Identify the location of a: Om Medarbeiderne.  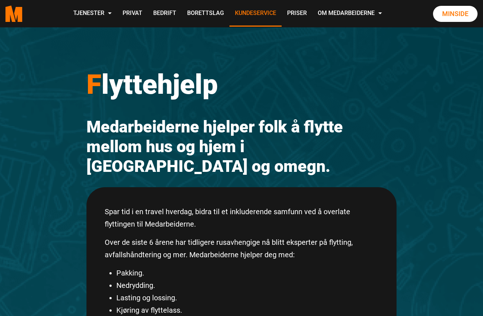
(350, 13).